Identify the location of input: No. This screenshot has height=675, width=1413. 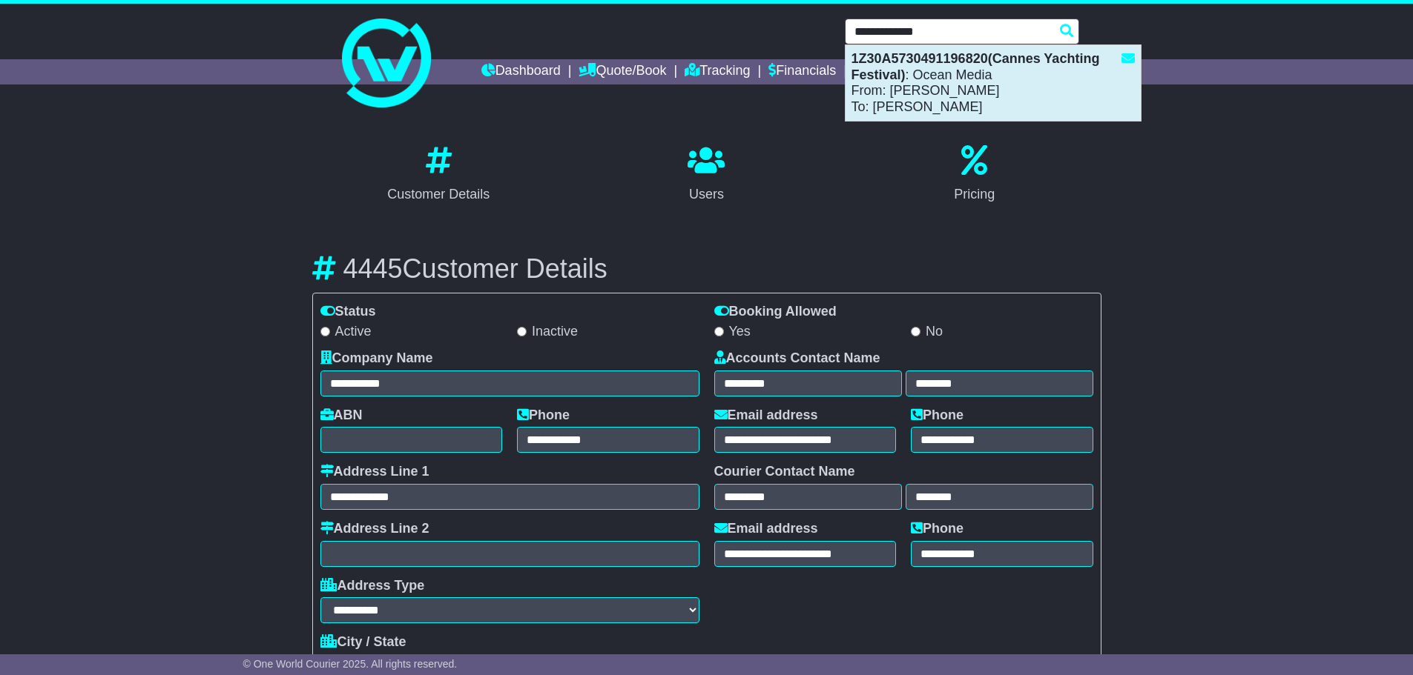
(915, 331).